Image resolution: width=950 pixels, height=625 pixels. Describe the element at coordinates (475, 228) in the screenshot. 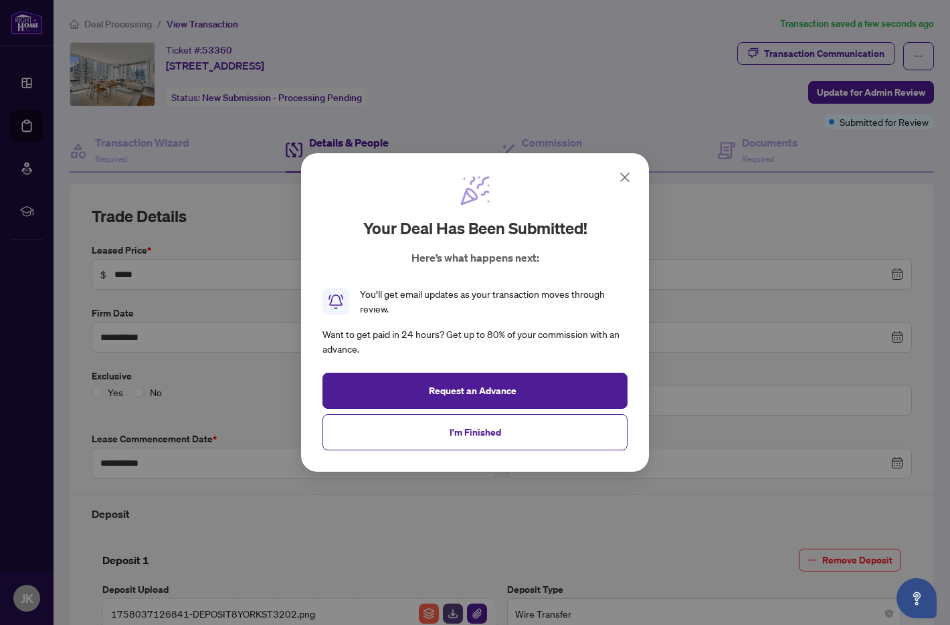

I see `h2: Your deal has been submitted!` at that location.